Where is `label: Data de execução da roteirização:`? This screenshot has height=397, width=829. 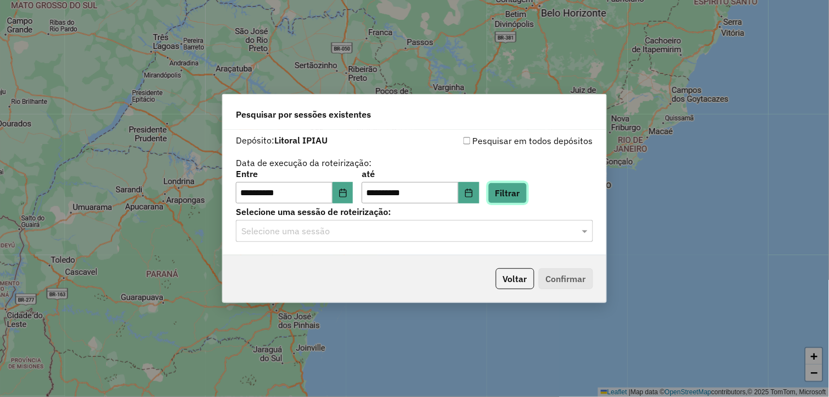 label: Data de execução da roteirização: is located at coordinates (303, 163).